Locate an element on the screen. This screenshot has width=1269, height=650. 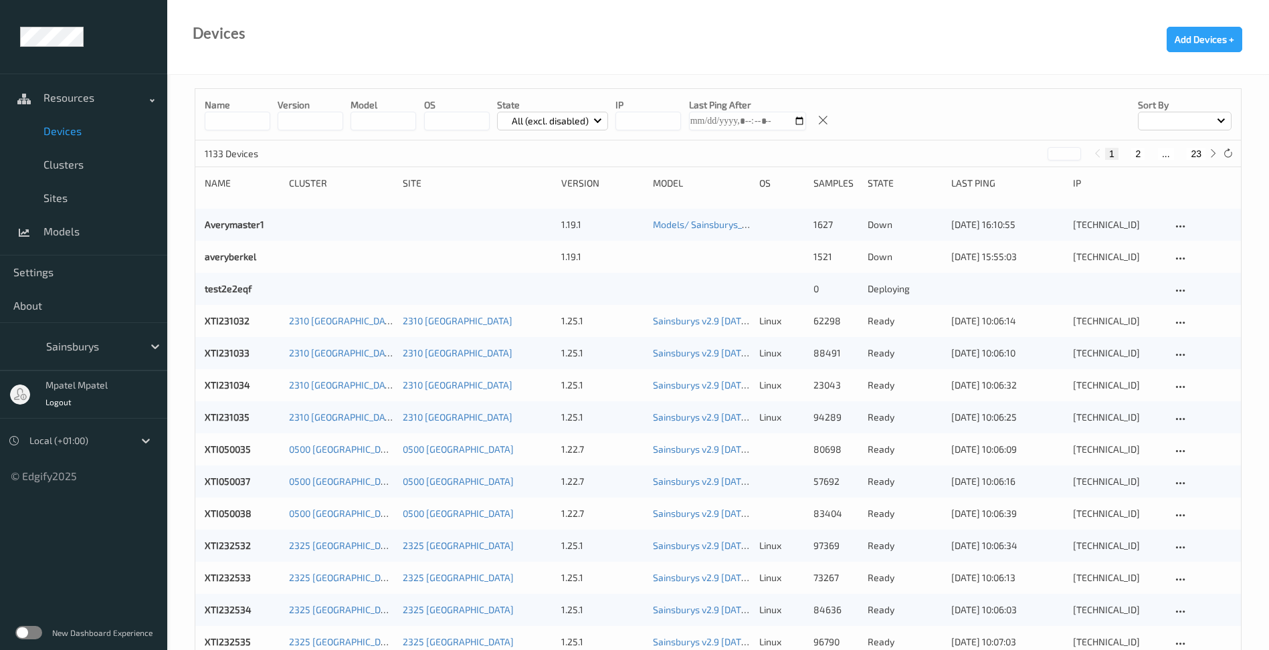
div: 1.19.1 is located at coordinates (602, 225).